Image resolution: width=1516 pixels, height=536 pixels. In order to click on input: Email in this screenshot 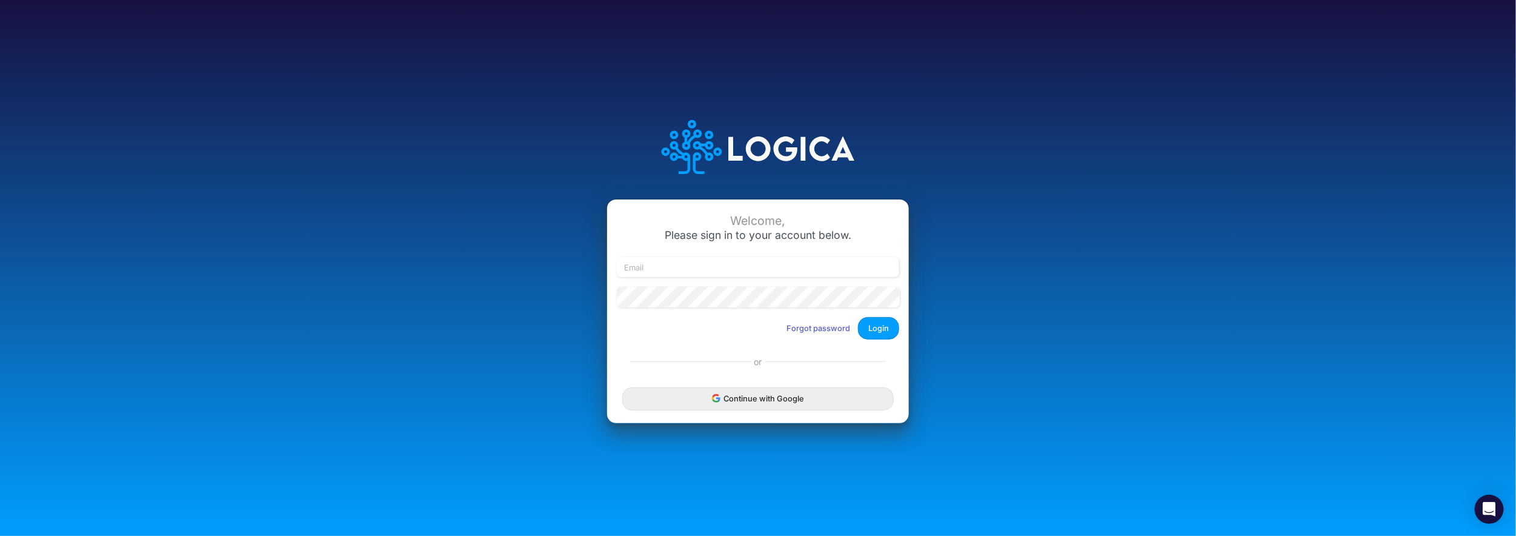, I will do `click(758, 267)`.